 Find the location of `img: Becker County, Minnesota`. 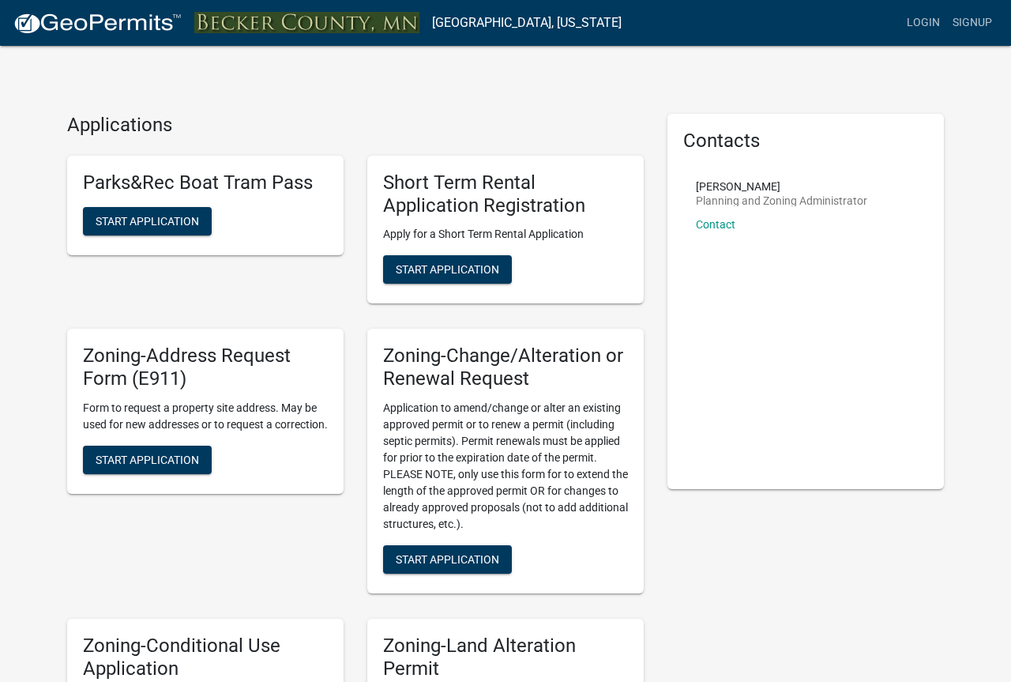

img: Becker County, Minnesota is located at coordinates (307, 22).